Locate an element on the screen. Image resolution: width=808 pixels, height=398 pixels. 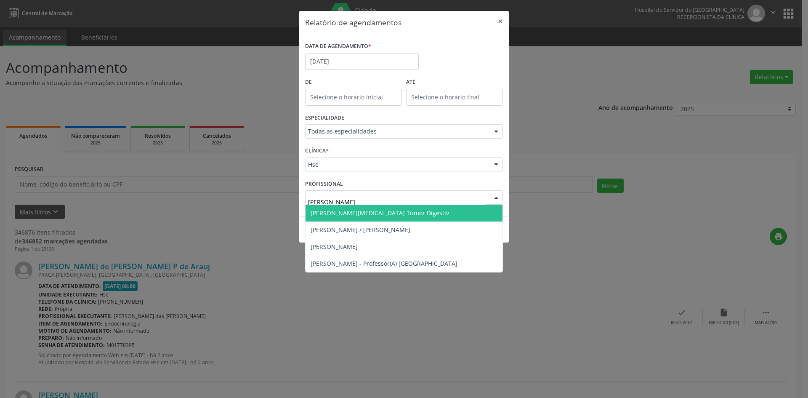
label: DATA DE AGENDAMENTO is located at coordinates (338, 46).